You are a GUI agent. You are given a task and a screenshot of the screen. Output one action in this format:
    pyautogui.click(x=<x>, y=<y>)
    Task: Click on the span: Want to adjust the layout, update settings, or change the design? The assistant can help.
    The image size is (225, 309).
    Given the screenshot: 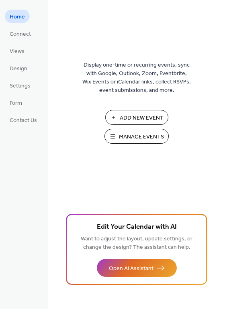 What is the action you would take?
    pyautogui.click(x=136, y=243)
    